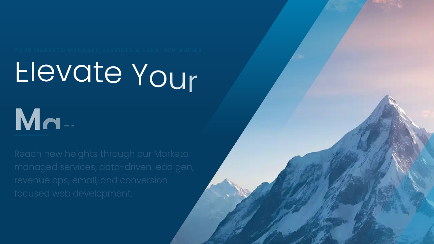 This screenshot has width=434, height=244. What do you see at coordinates (98, 73) in the screenshot?
I see `span: t` at bounding box center [98, 73].